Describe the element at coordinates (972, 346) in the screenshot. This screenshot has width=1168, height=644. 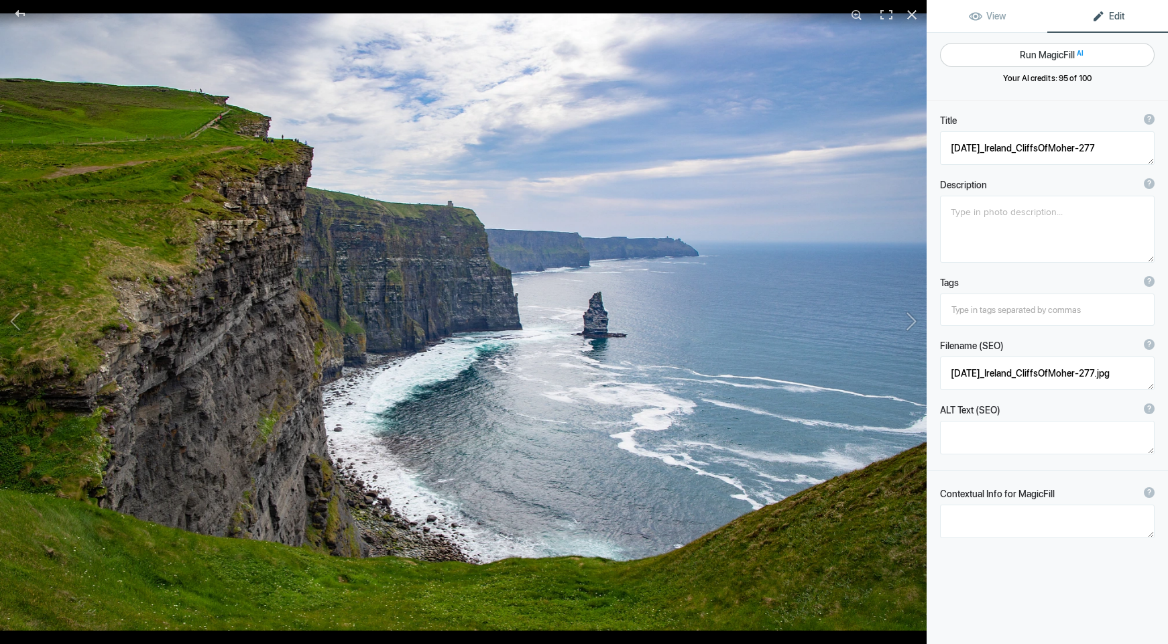
I see `b: Filename (SEO)` at that location.